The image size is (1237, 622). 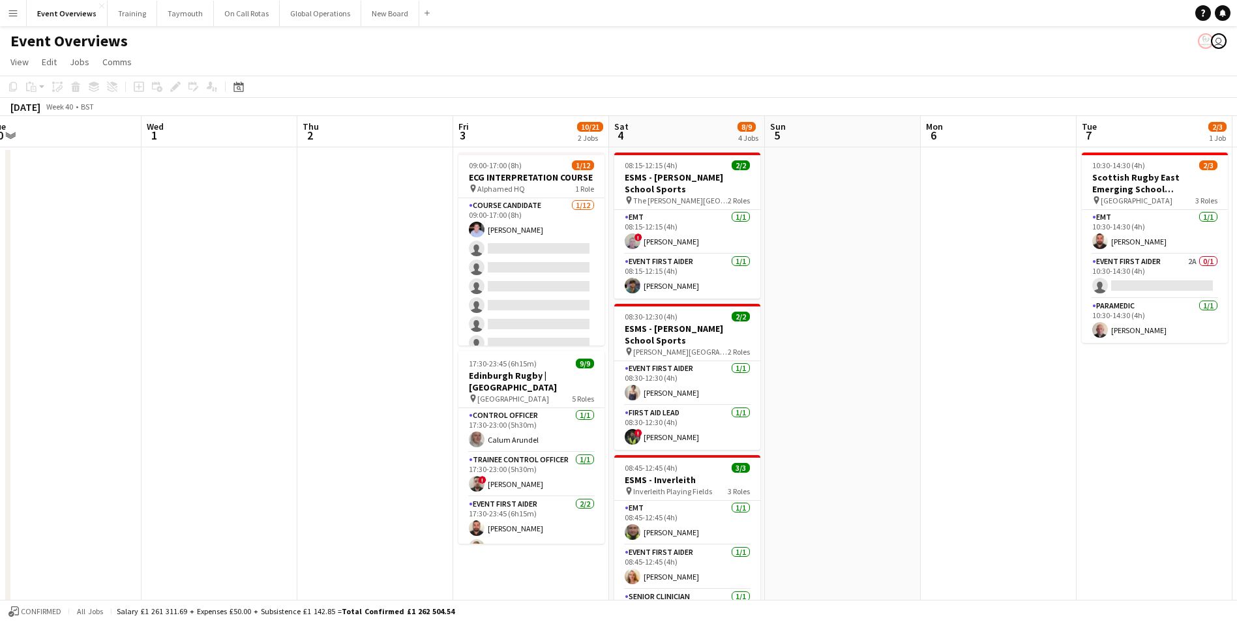 I want to click on button: On Call Rotas, so click(x=246, y=13).